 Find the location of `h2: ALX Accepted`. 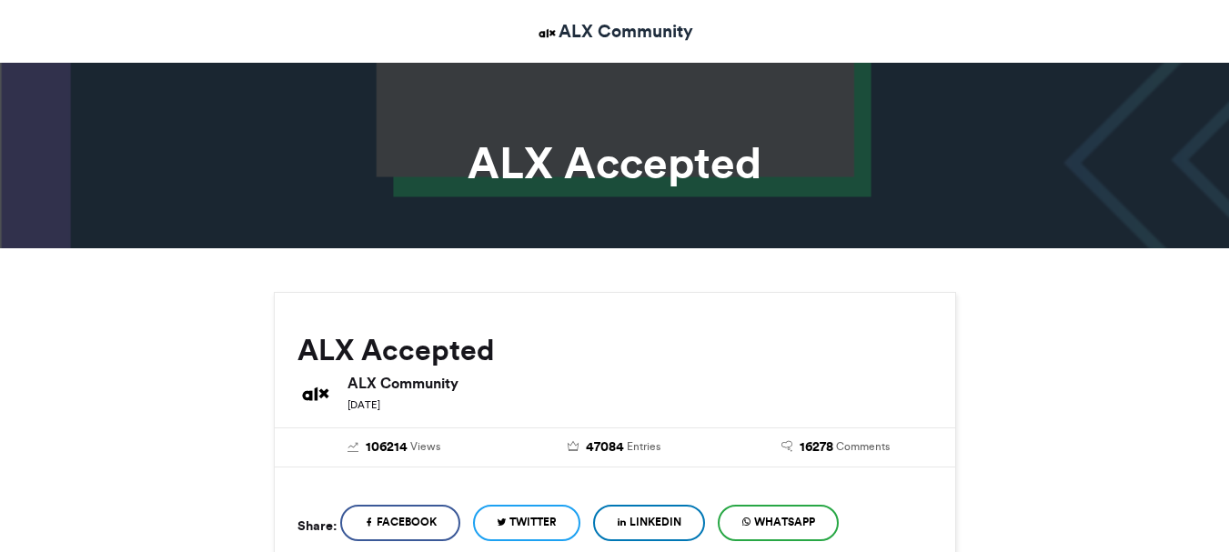

h2: ALX Accepted is located at coordinates (615, 350).